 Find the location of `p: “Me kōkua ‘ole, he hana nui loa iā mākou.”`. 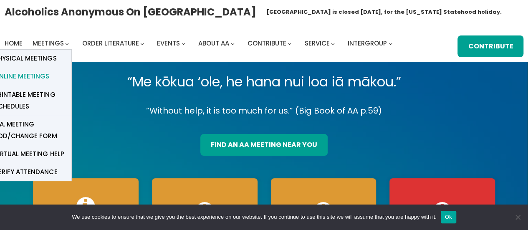

p: “Me kōkua ‘ole, he hana nui loa iā mākou.” is located at coordinates (264, 82).